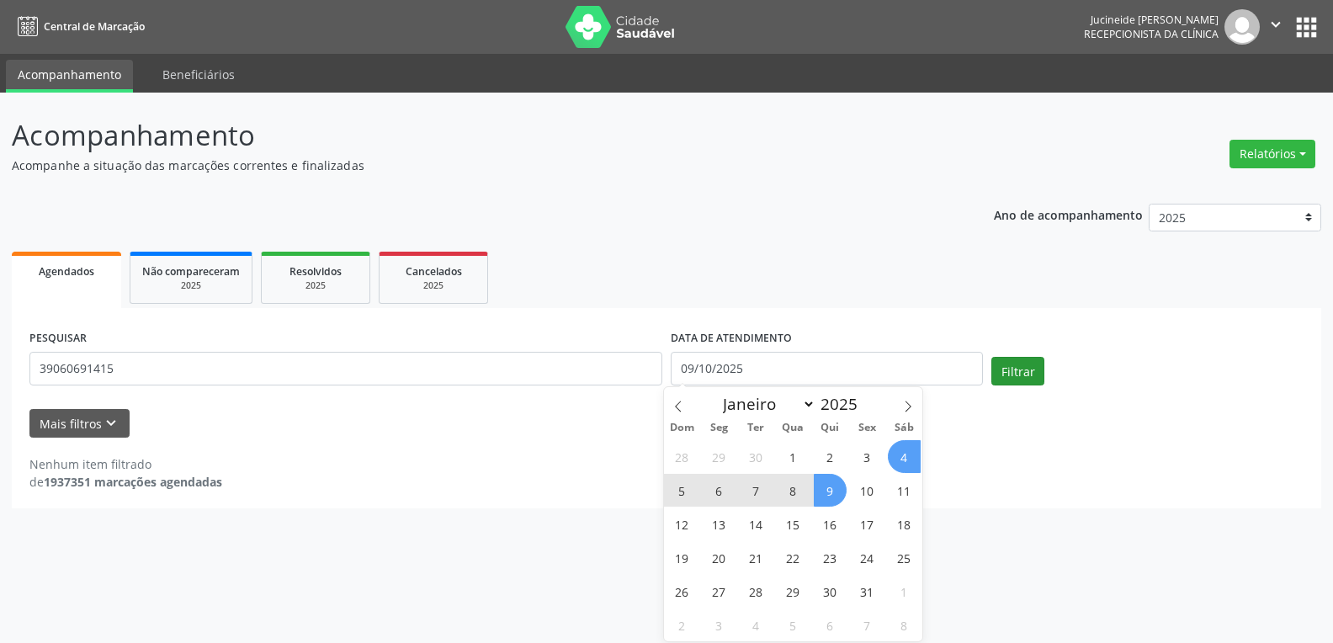 This screenshot has width=1333, height=643. Describe the element at coordinates (1068, 214) in the screenshot. I see `p: Ano de acompanhamento` at that location.